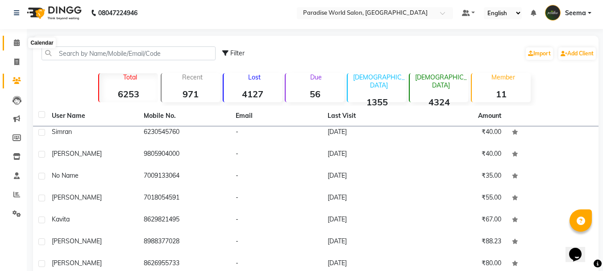 This screenshot has width=603, height=271. Describe the element at coordinates (460, 220) in the screenshot. I see `td: ₹67.00` at that location.